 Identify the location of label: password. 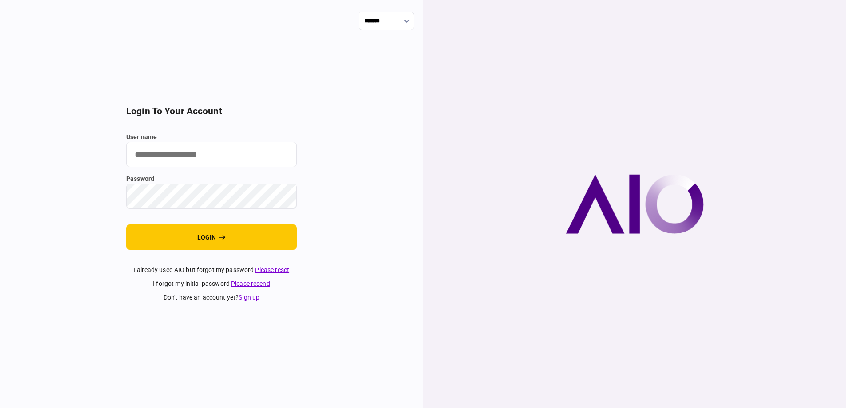
(212, 179).